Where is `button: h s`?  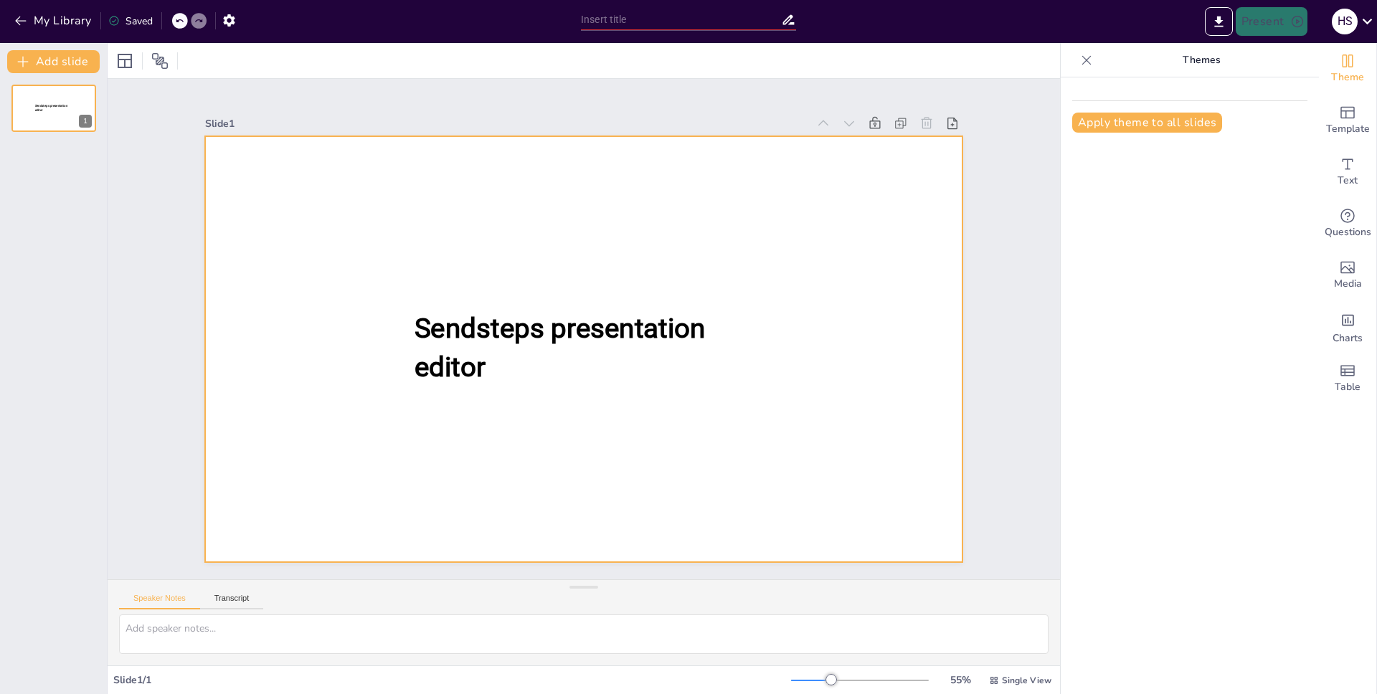
button: h s is located at coordinates (1345, 22).